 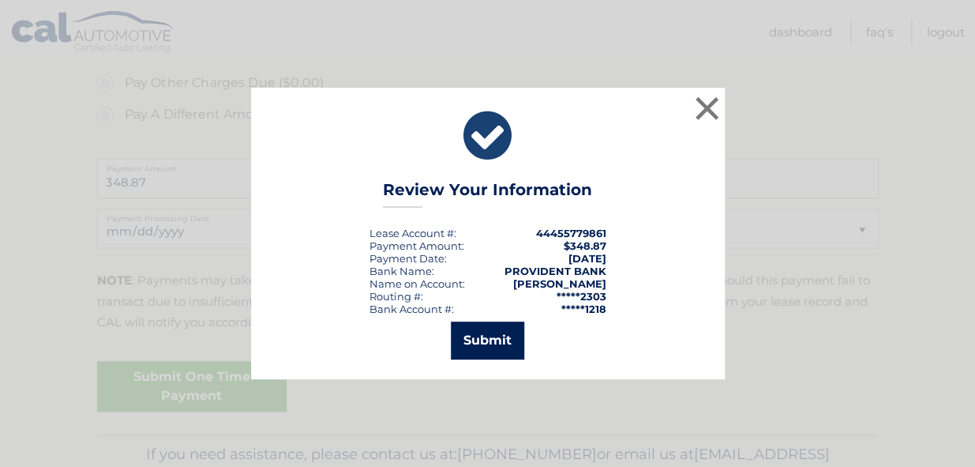 What do you see at coordinates (402, 271) in the screenshot?
I see `div: Bank Name:` at bounding box center [402, 271].